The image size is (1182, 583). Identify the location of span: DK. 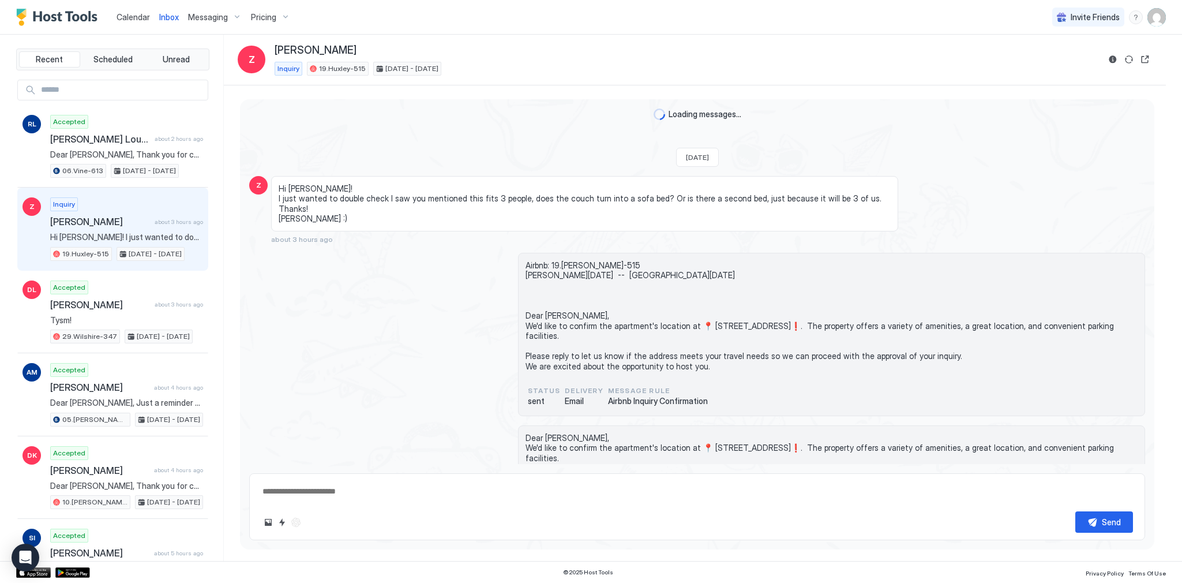
(32, 455).